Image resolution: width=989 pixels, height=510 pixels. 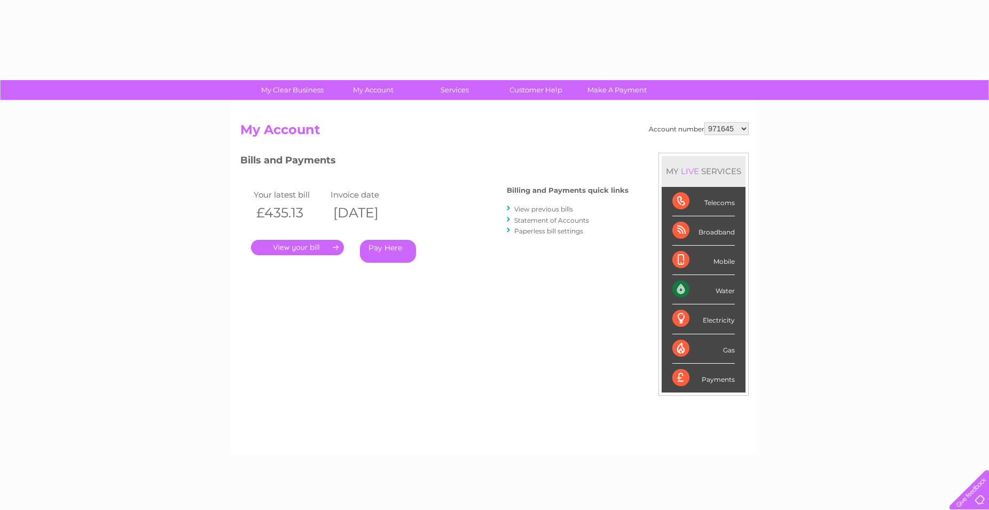 What do you see at coordinates (549, 231) in the screenshot?
I see `a: Paperless bill settings` at bounding box center [549, 231].